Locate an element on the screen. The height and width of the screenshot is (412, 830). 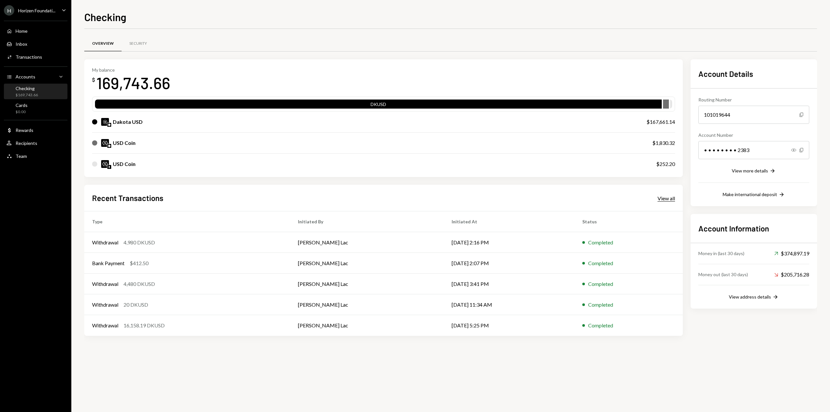
div: Horizen Foundati... is located at coordinates (37, 10).